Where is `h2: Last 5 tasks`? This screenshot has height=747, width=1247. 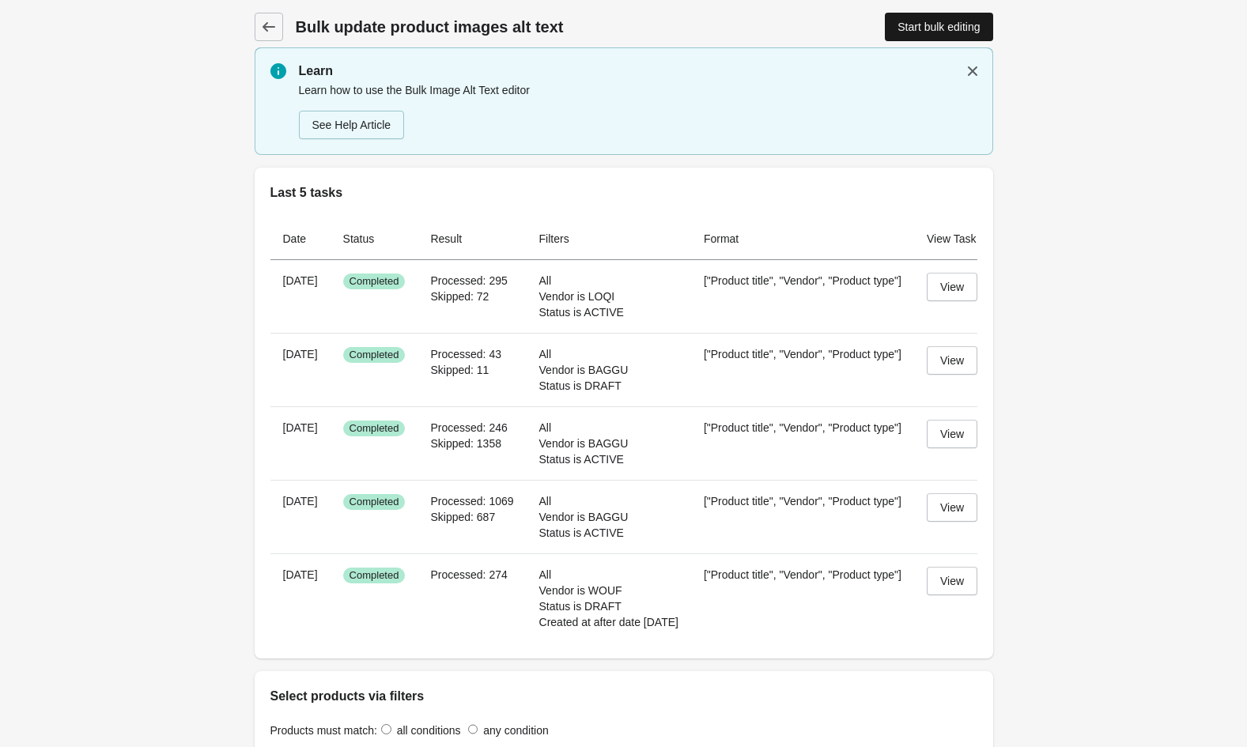
h2: Last 5 tasks is located at coordinates (624, 193).